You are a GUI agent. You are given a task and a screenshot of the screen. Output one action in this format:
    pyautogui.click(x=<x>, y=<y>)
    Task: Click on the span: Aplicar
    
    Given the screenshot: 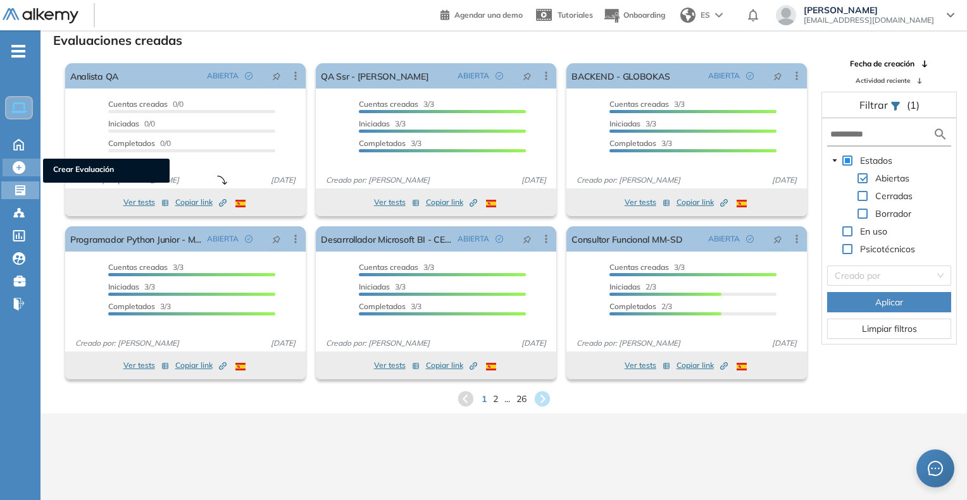 What is the action you would take?
    pyautogui.click(x=889, y=302)
    